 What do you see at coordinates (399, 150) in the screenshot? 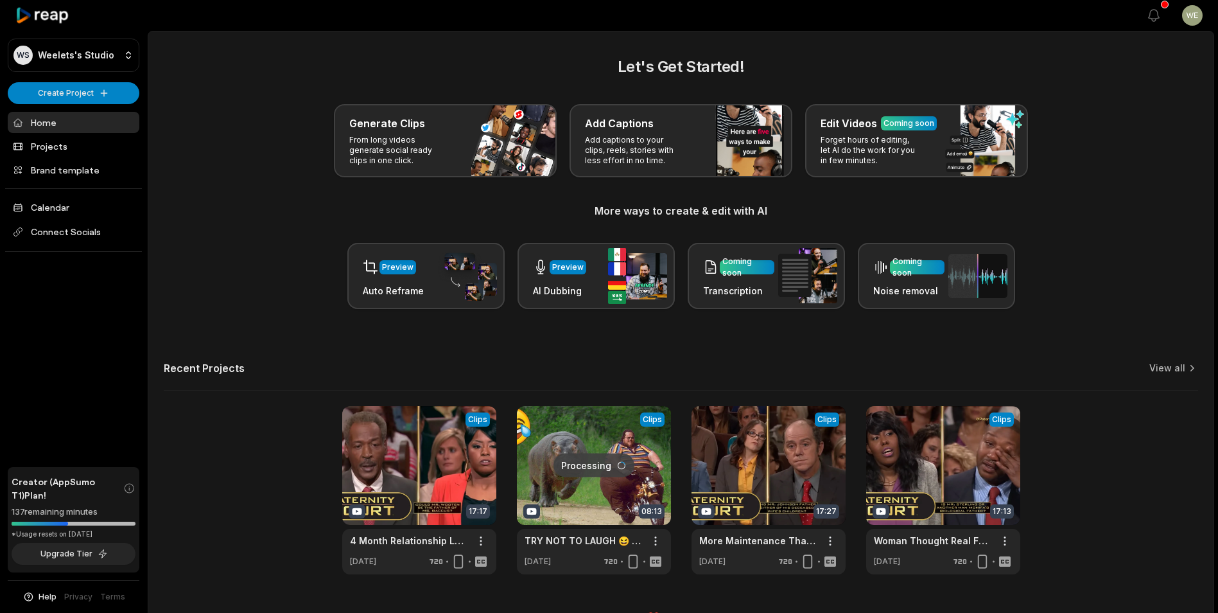
I see `p: From long videos generate social ready clips in one click.` at bounding box center [399, 150].